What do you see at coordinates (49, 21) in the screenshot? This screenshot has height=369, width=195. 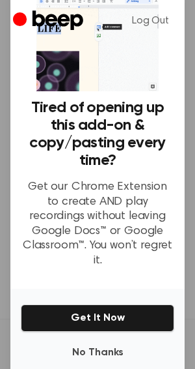 I see `a: Beep` at bounding box center [49, 21].